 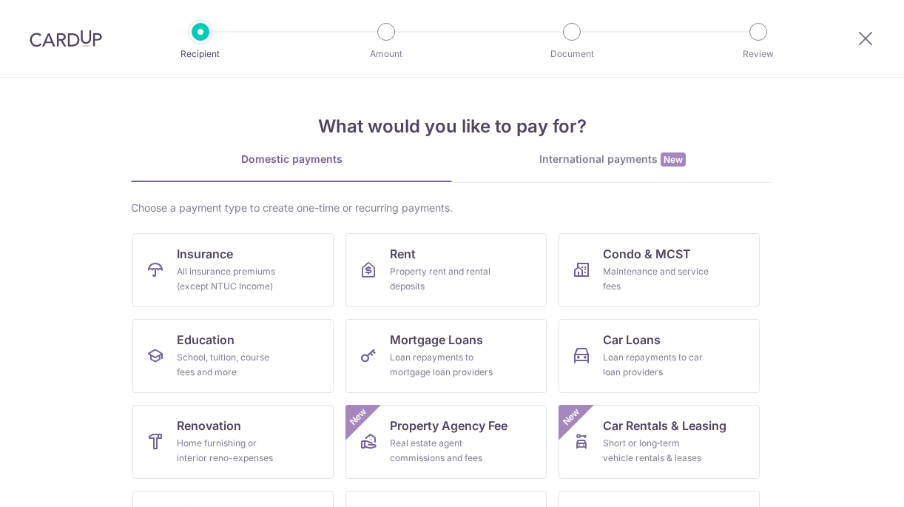 I want to click on img: CardUp, so click(x=66, y=38).